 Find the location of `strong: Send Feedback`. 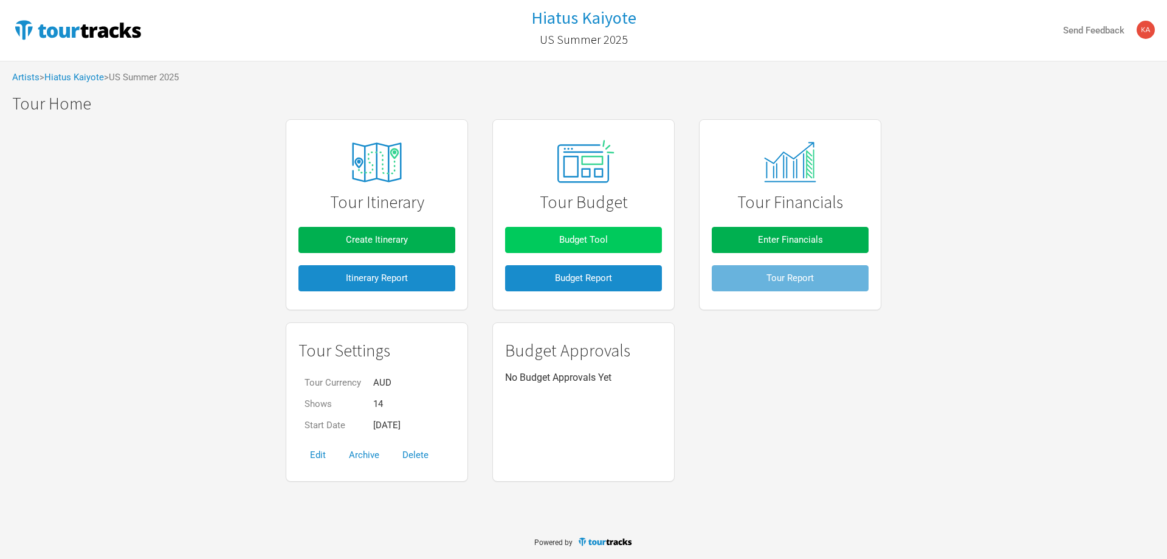

strong: Send Feedback is located at coordinates (1094, 30).